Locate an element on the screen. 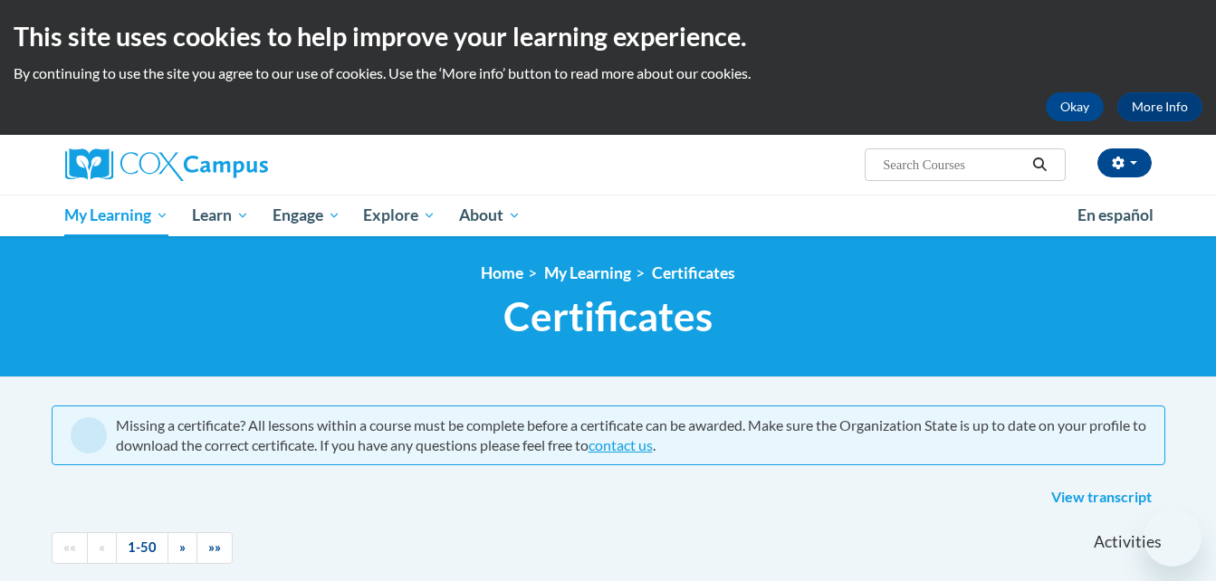 This screenshot has height=581, width=1216. a: Previous is located at coordinates (101, 548).